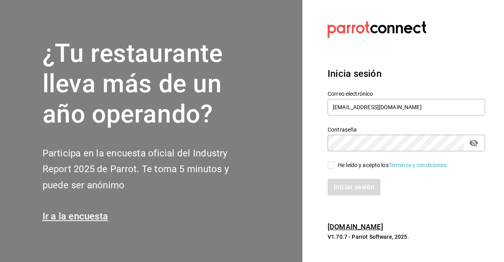  Describe the element at coordinates (407, 130) in the screenshot. I see `label: Contraseña` at that location.